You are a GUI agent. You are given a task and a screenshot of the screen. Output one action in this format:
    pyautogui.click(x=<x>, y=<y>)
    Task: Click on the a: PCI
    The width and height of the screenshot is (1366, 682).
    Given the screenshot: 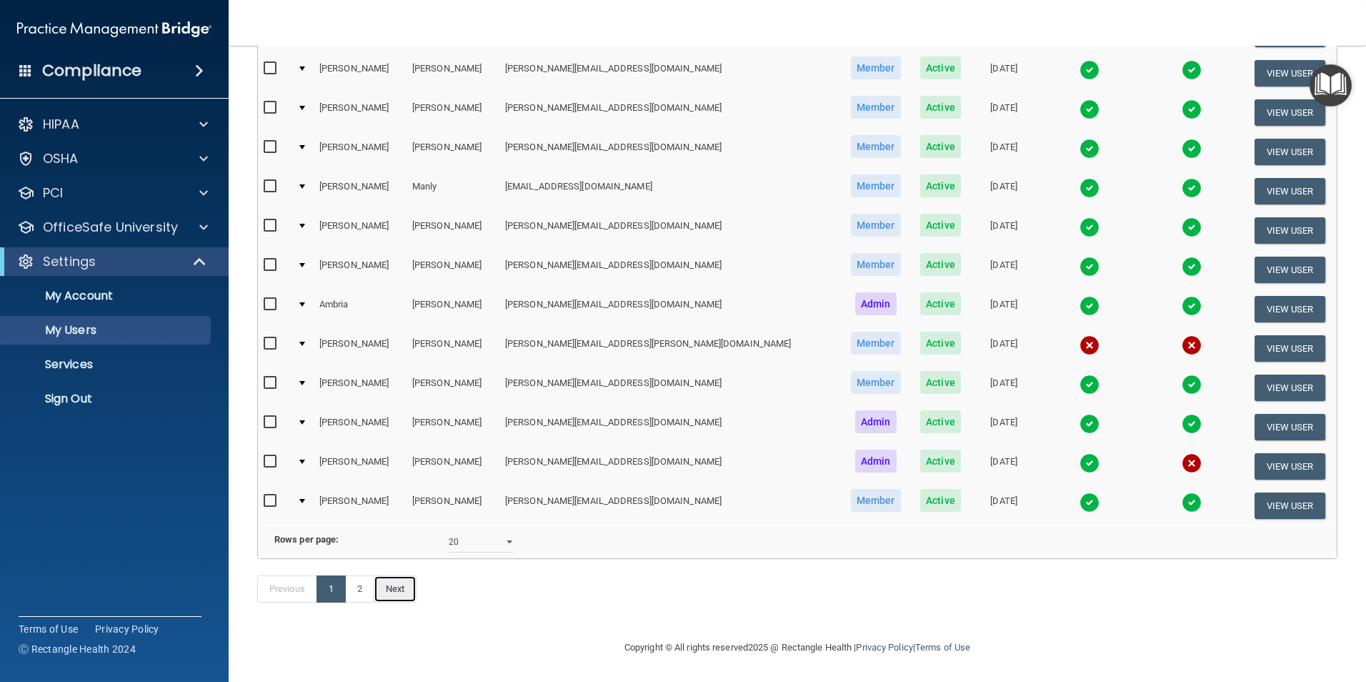 What is the action you would take?
    pyautogui.click(x=112, y=193)
    